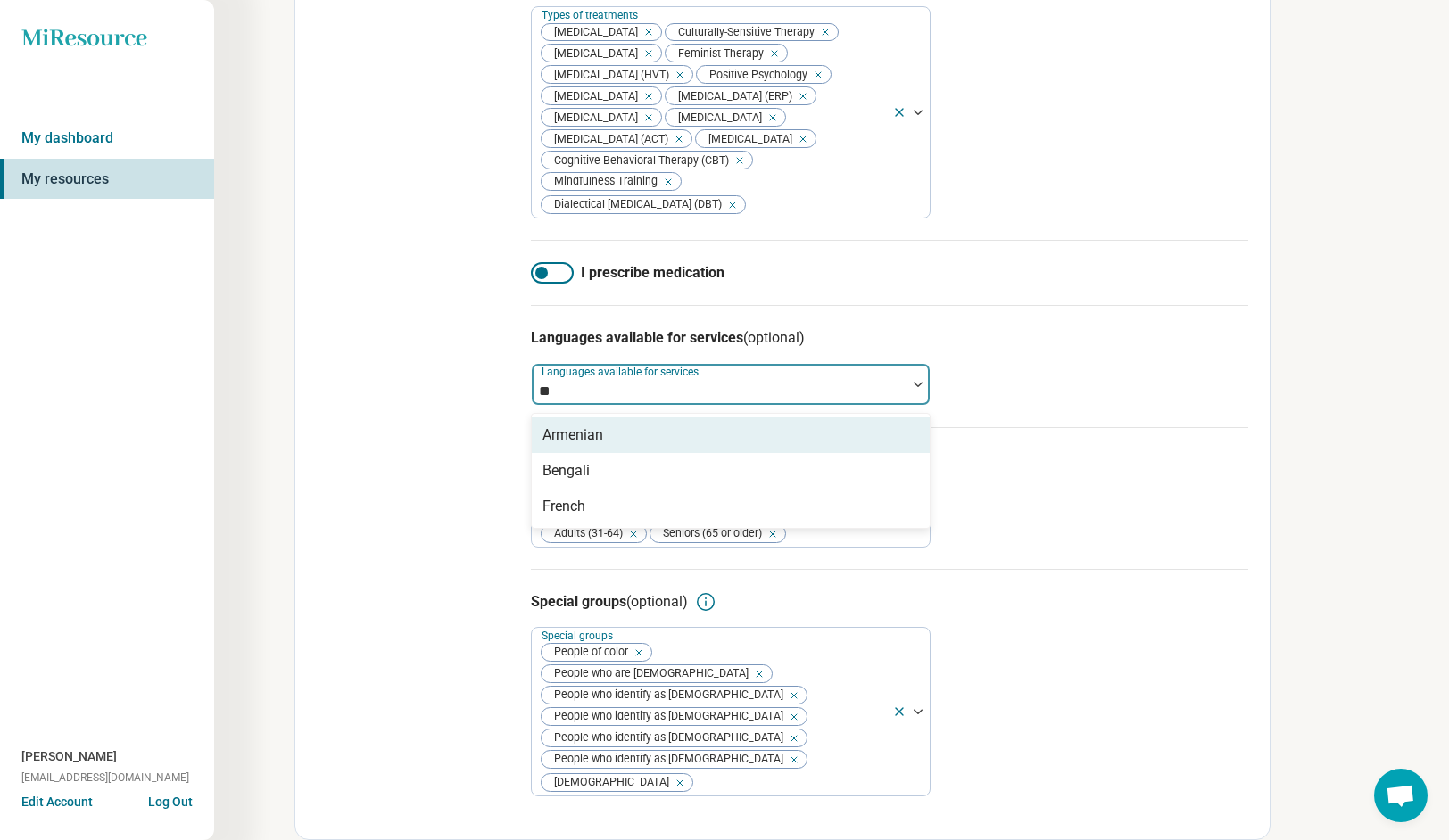 This screenshot has width=1449, height=840. What do you see at coordinates (755, 74) in the screenshot?
I see `span: Positive Psychology` at bounding box center [755, 74].